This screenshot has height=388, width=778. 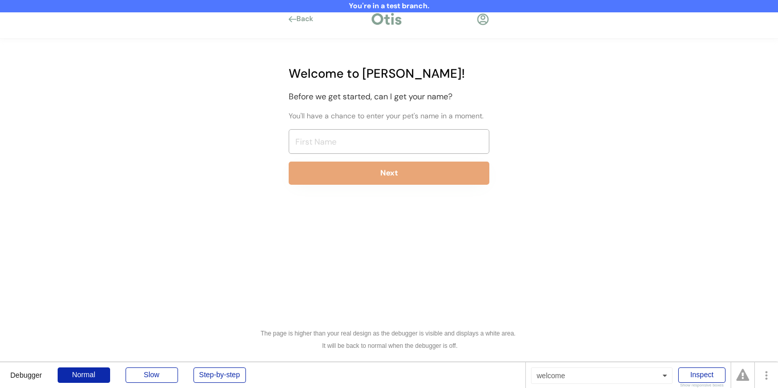 What do you see at coordinates (84, 375) in the screenshot?
I see `div: Normal` at bounding box center [84, 375].